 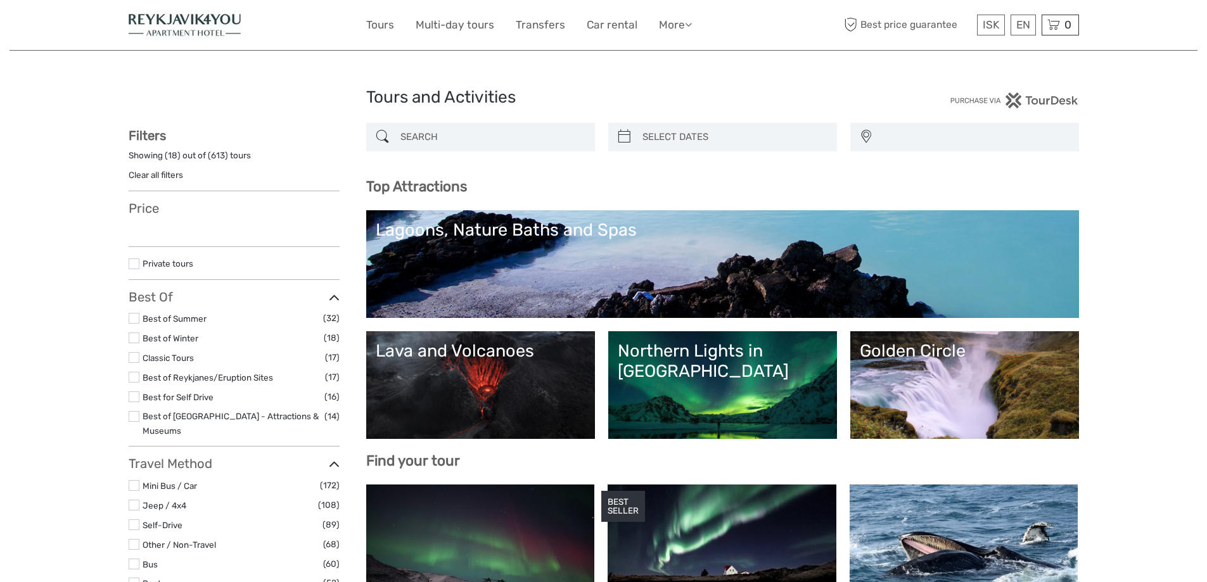 What do you see at coordinates (964, 351) in the screenshot?
I see `div: Golden Circle` at bounding box center [964, 351].